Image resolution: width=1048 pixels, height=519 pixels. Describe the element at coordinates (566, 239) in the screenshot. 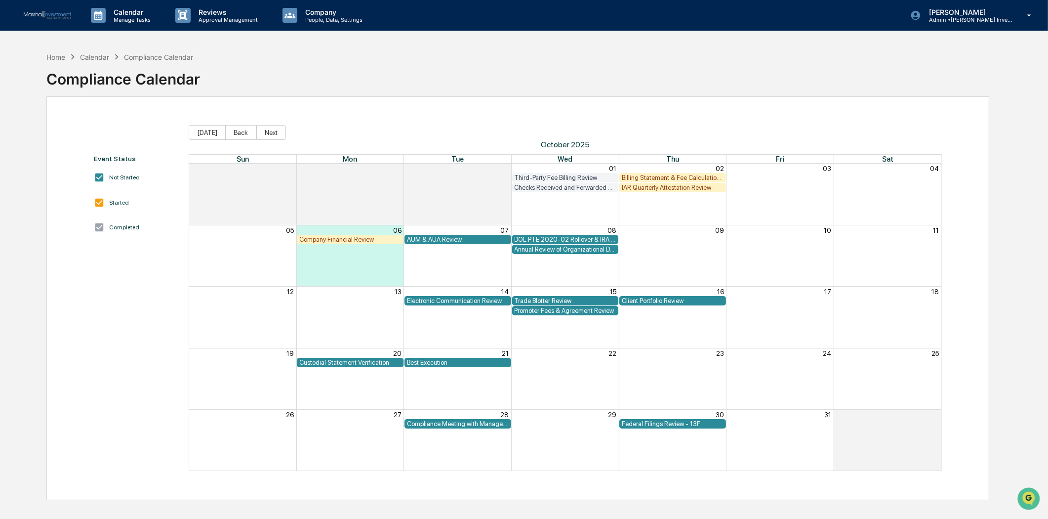

I see `div: DOL PTE 2020-02 Rollover & IRA to IRA Account Review` at that location.